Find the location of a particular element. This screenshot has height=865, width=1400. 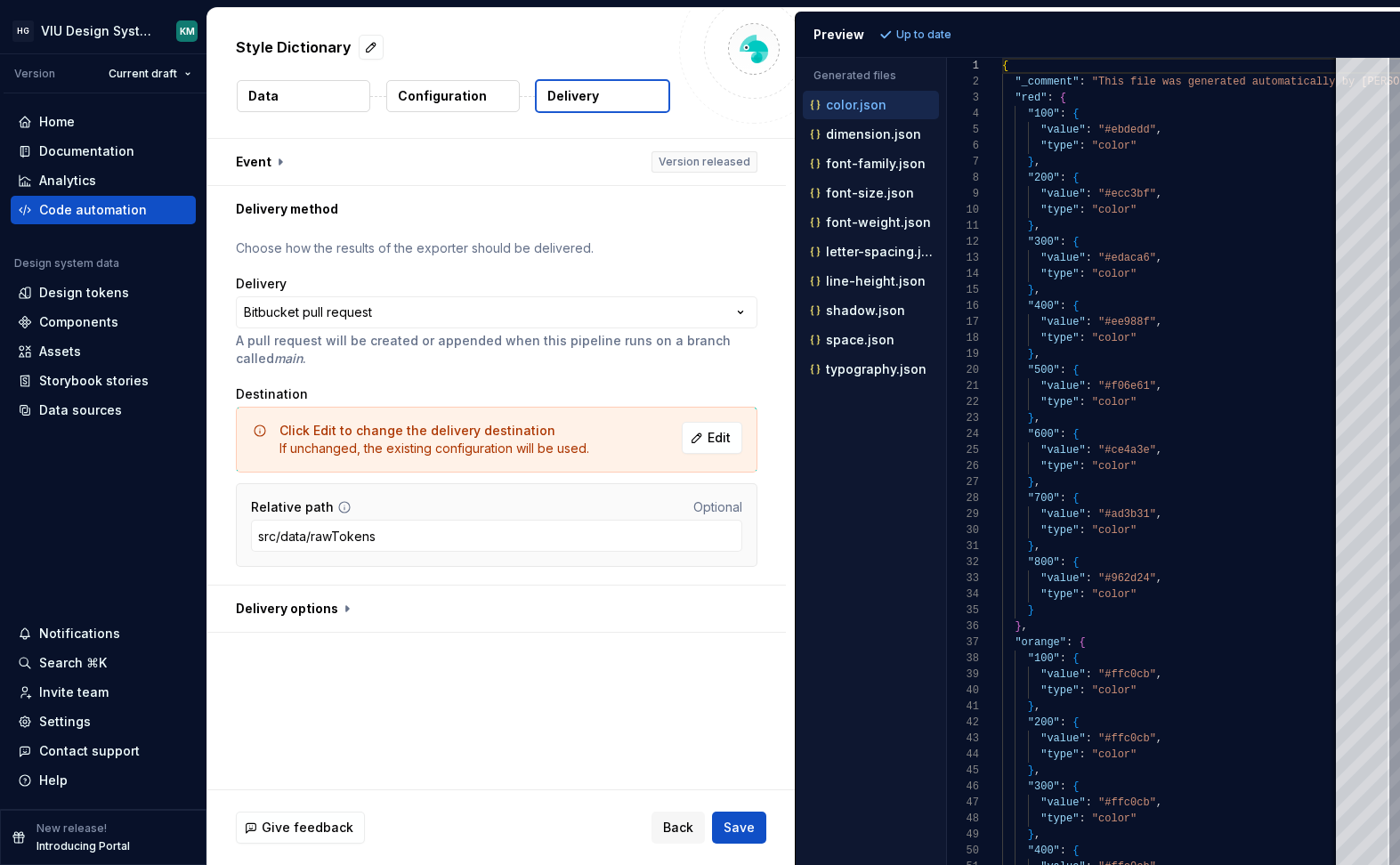

div: 3 is located at coordinates (964, 98).